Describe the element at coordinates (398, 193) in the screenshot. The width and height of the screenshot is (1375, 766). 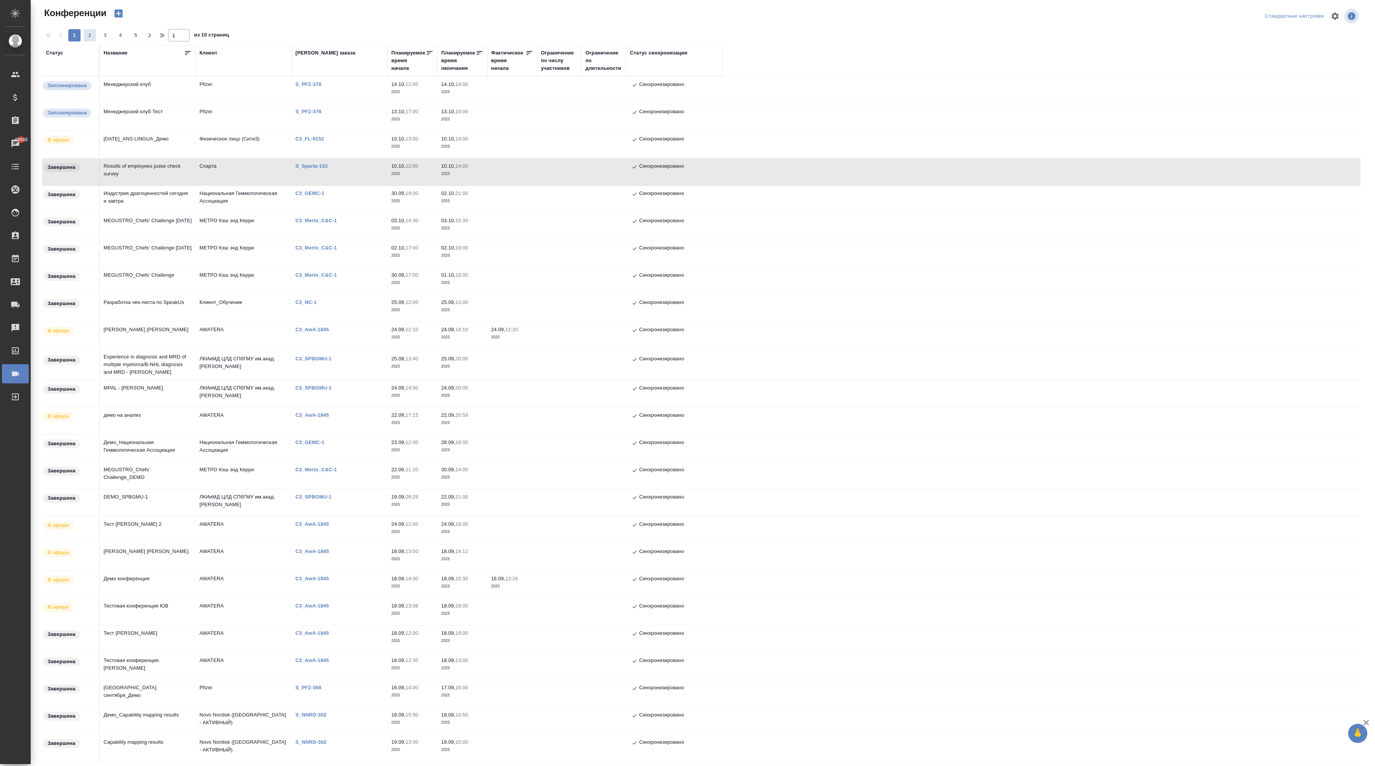
I see `p: 30.09,` at that location.